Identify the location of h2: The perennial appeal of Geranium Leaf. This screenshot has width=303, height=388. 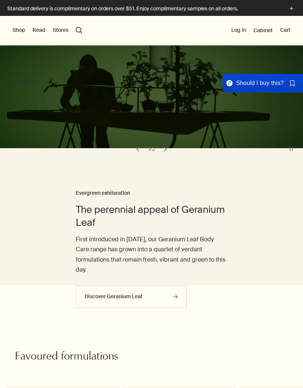
(152, 216).